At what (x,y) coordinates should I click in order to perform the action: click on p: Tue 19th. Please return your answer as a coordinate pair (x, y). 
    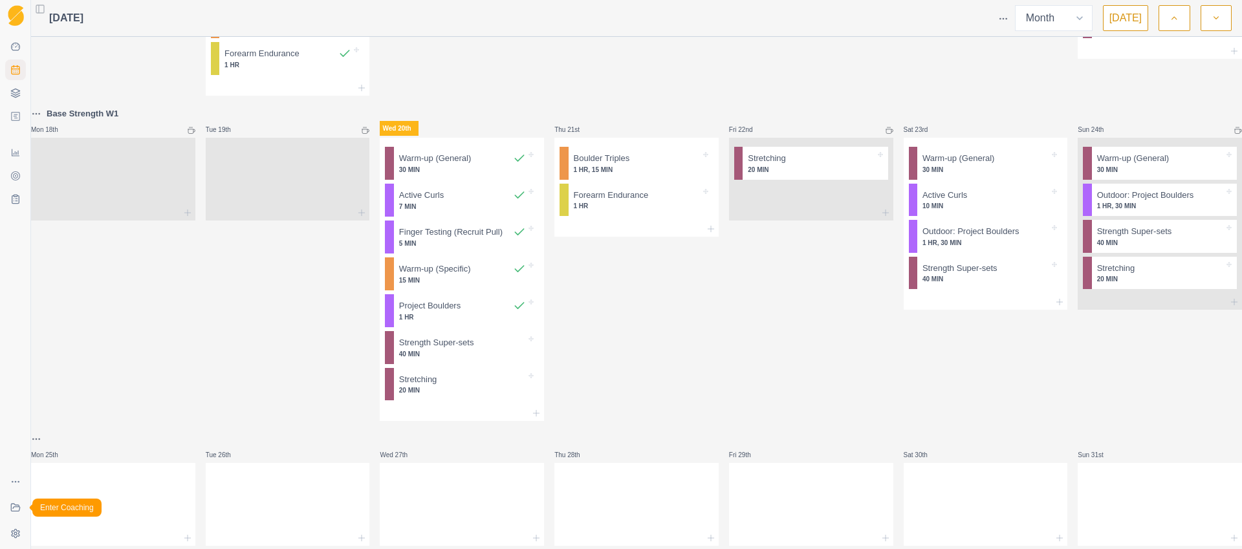
    Looking at the image, I should click on (225, 129).